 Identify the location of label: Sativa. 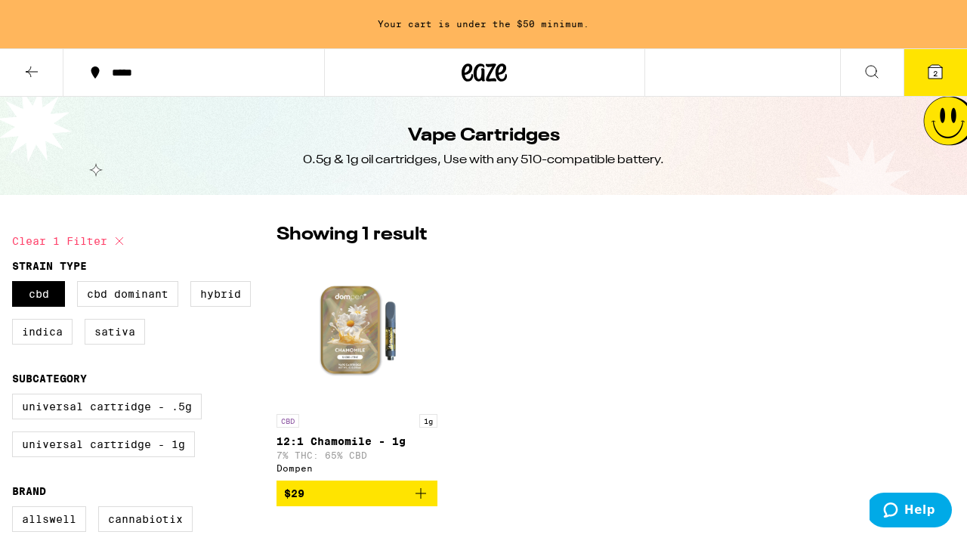
(115, 332).